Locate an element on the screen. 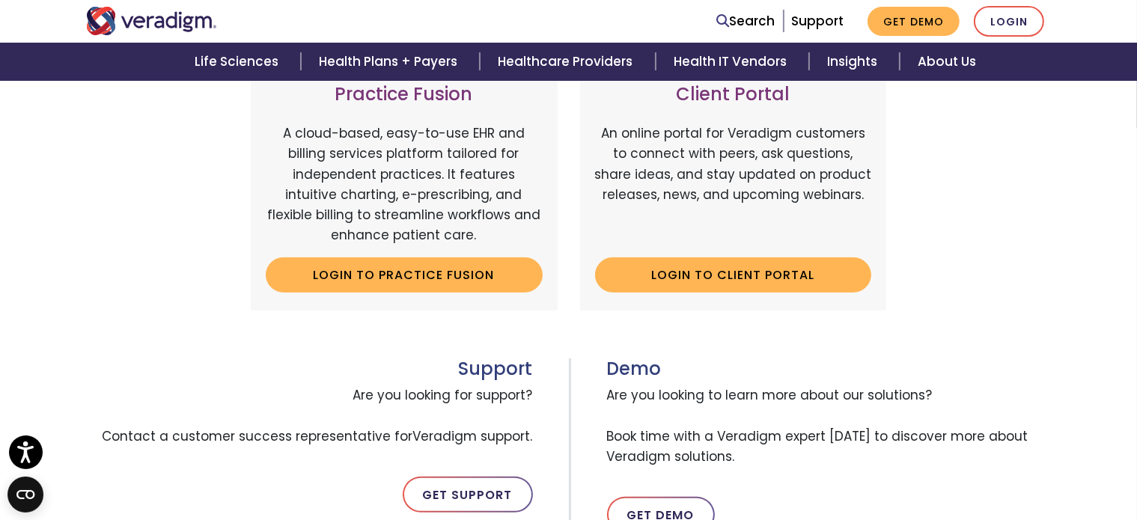  a: About Us is located at coordinates (947, 61).